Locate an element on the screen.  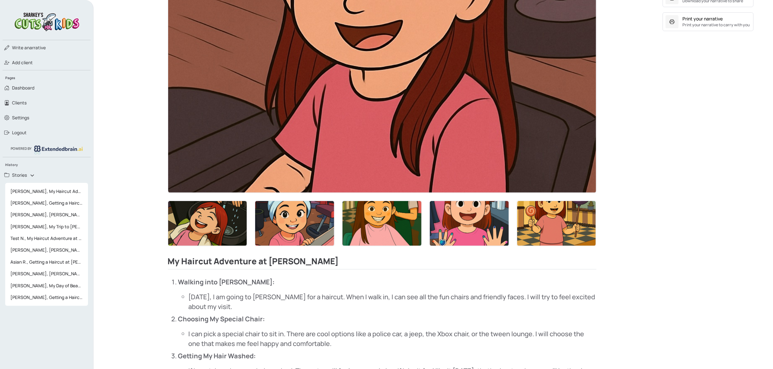
span: Settings is located at coordinates (20, 118).